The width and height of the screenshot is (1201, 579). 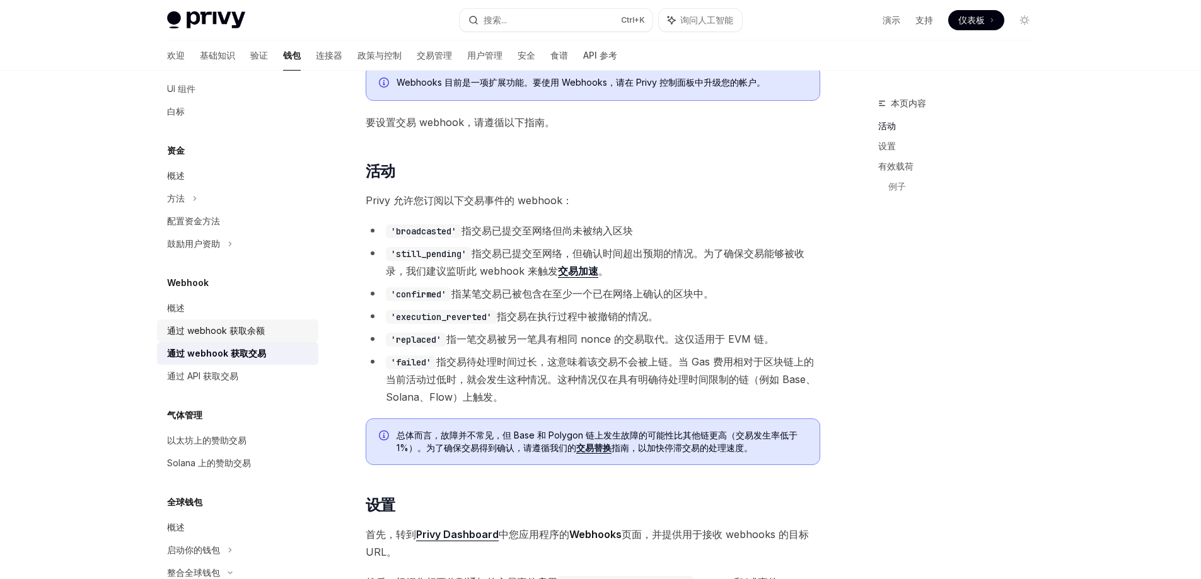 What do you see at coordinates (556, 20) in the screenshot?
I see `button: 搜索...Ctrl+K` at bounding box center [556, 20].